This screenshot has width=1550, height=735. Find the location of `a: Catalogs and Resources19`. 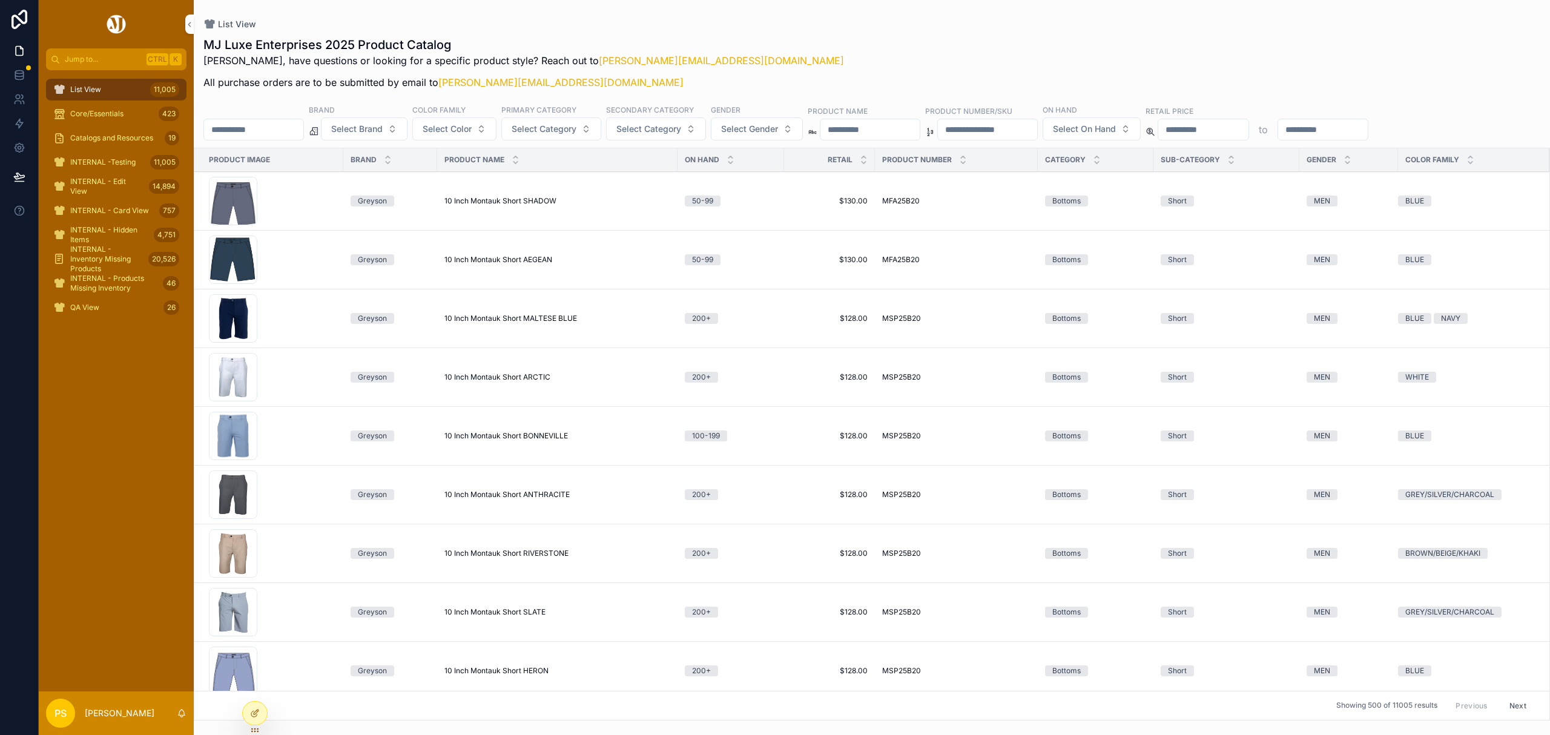

a: Catalogs and Resources19 is located at coordinates (116, 138).